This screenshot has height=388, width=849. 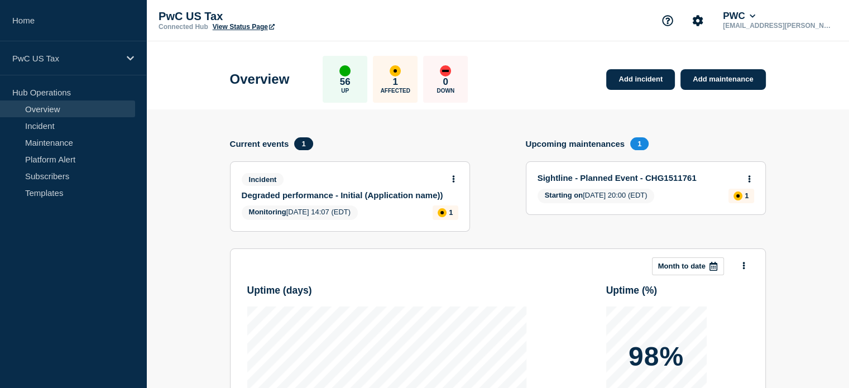 What do you see at coordinates (575, 143) in the screenshot?
I see `h4: Upcoming maintenances` at bounding box center [575, 143].